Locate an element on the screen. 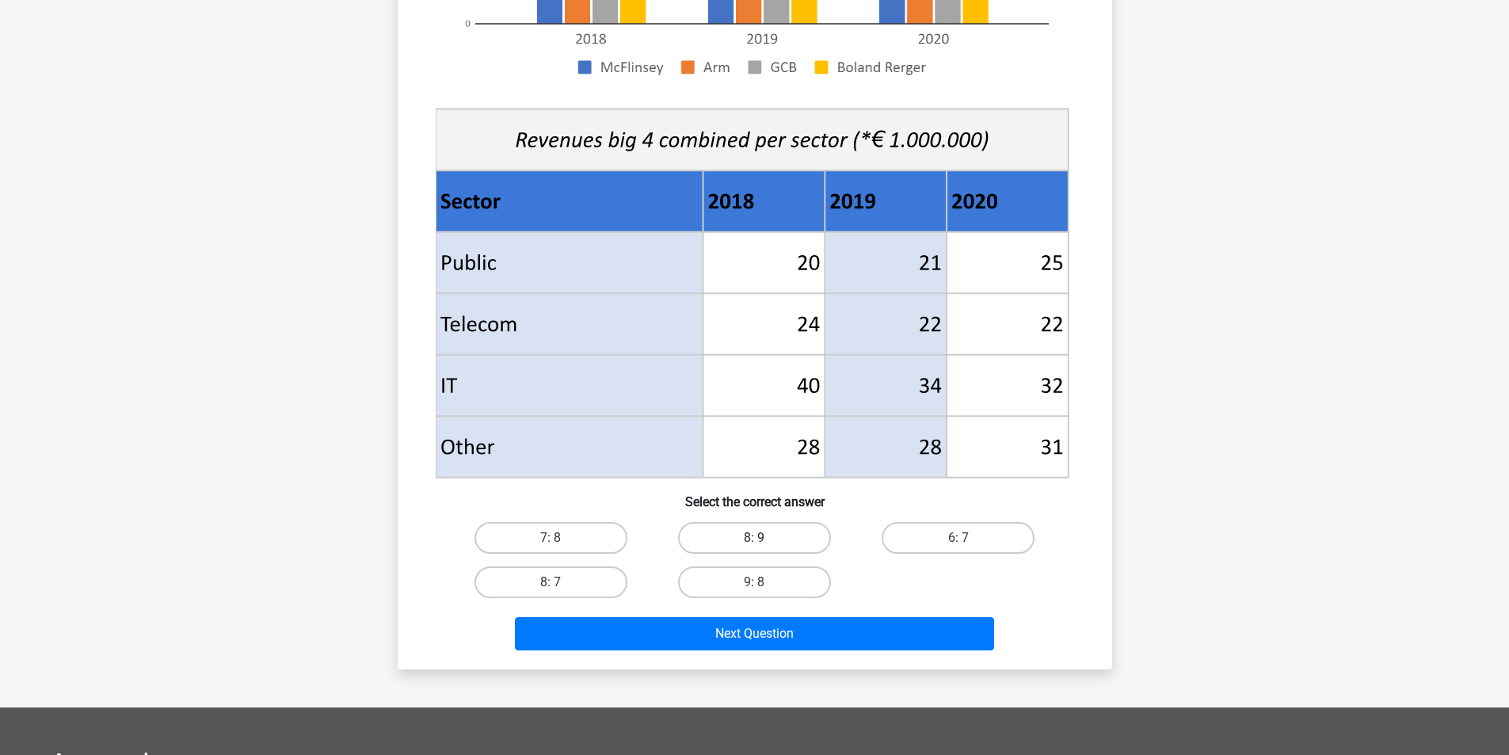 Image resolution: width=1509 pixels, height=755 pixels. label: 9: 8 is located at coordinates (754, 582).